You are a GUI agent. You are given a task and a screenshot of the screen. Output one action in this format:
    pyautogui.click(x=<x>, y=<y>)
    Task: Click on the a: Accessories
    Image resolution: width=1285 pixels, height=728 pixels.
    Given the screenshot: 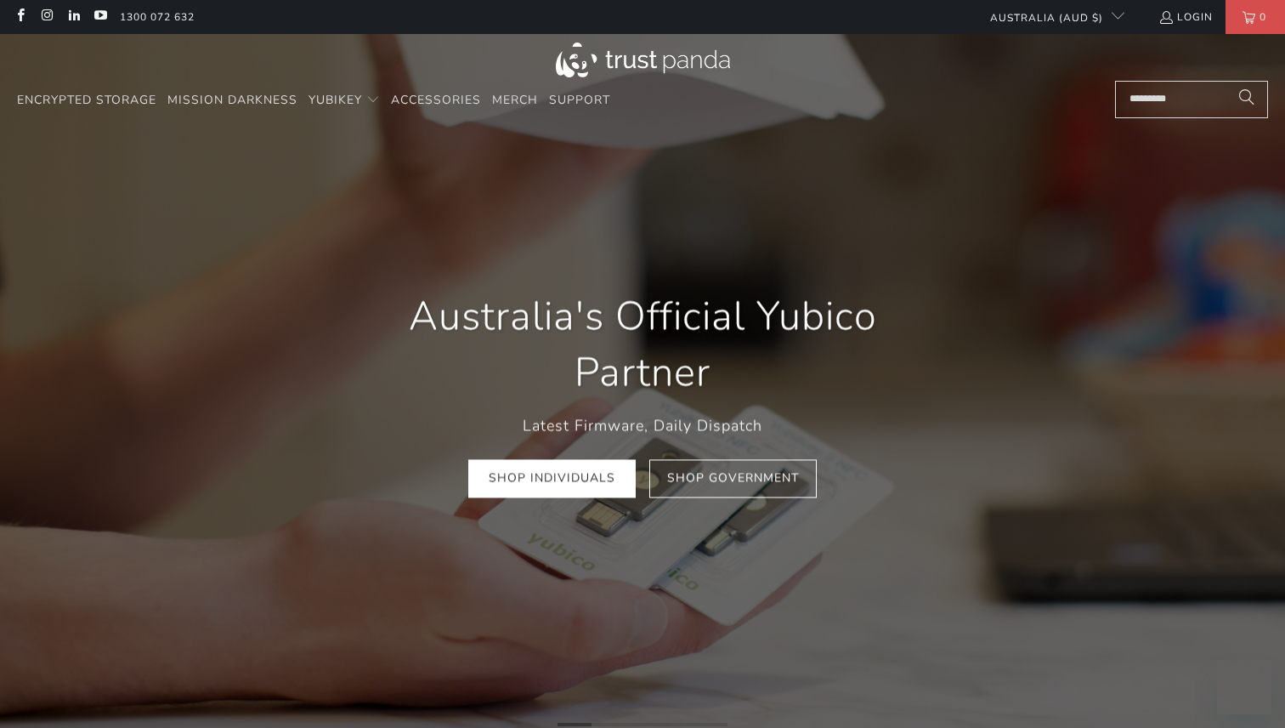 What is the action you would take?
    pyautogui.click(x=436, y=100)
    